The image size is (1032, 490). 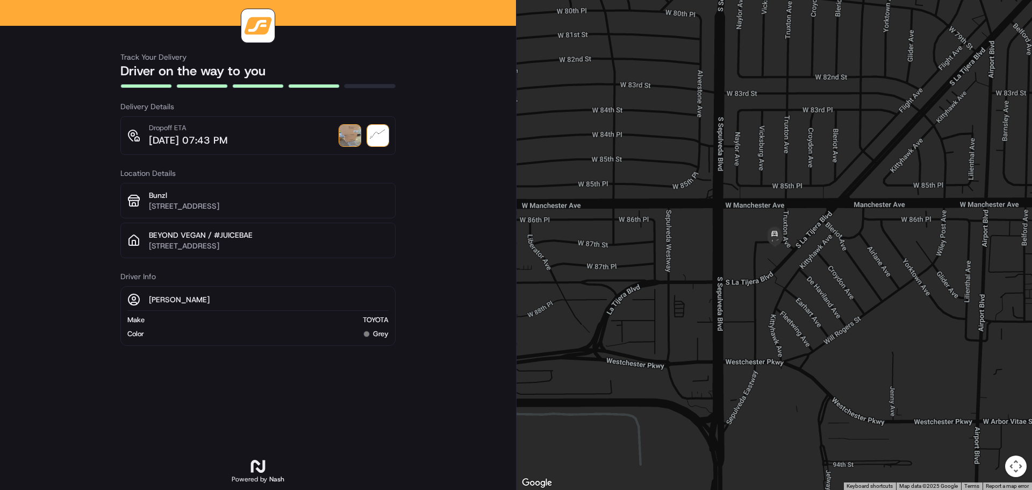 What do you see at coordinates (277, 479) in the screenshot?
I see `span: Nash` at bounding box center [277, 479].